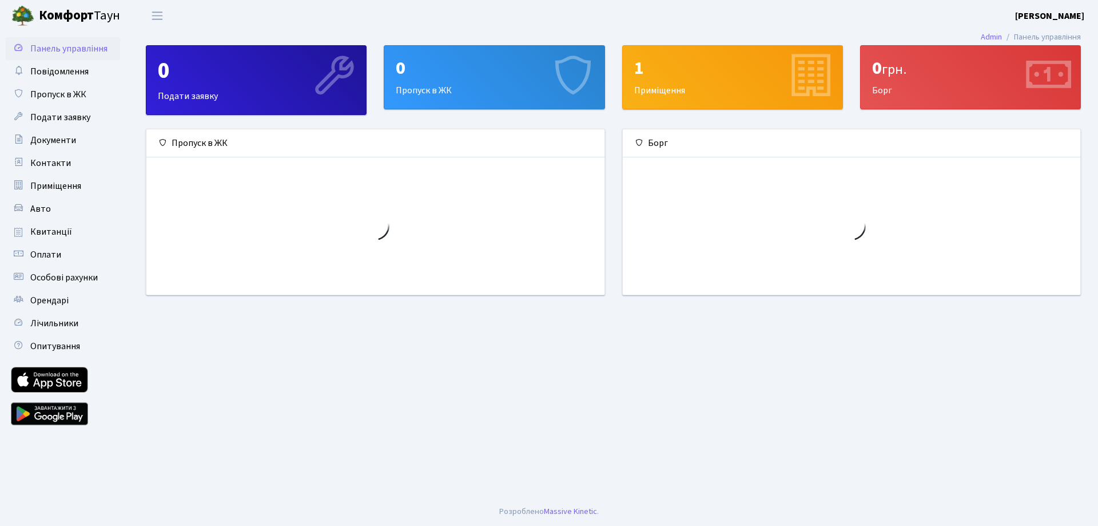  Describe the element at coordinates (991, 37) in the screenshot. I see `a: Admin` at that location.